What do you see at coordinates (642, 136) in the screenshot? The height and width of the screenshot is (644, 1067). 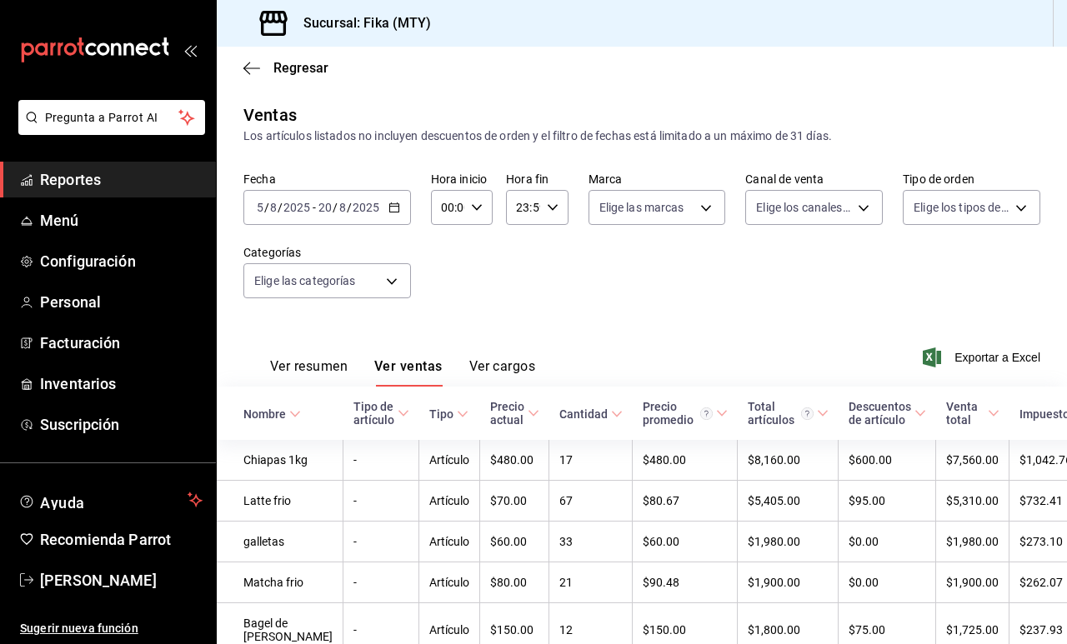 I see `div: Los artículos listados no incluyen descuentos de orden y el filtro de fechas está limitado a un m...` at bounding box center [642, 136].